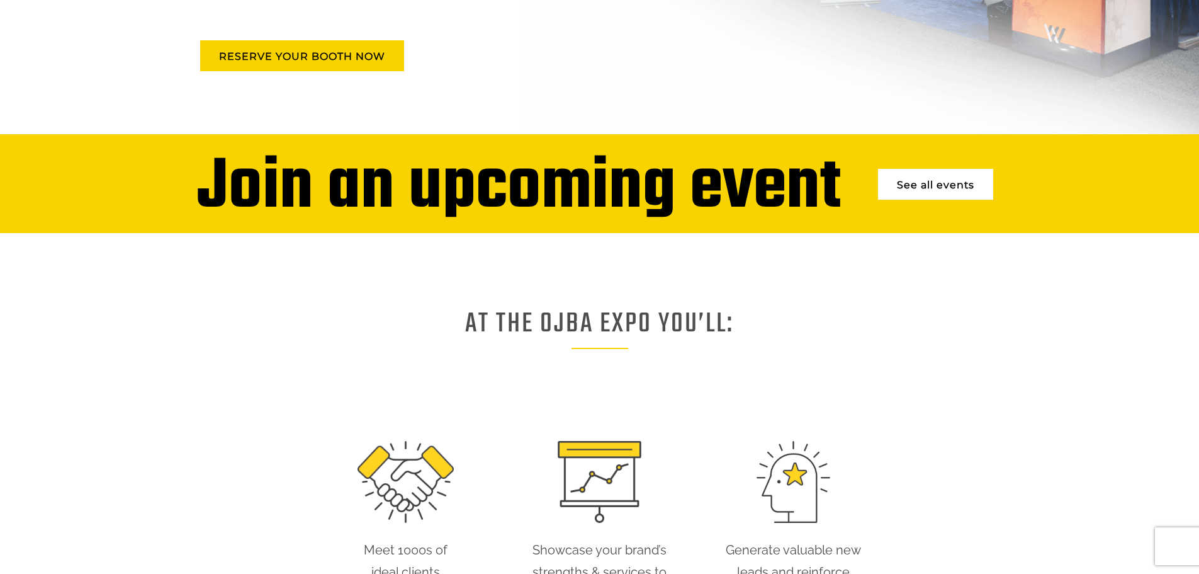  Describe the element at coordinates (599, 336) in the screenshot. I see `h1: AT THE OJBA EXPO YOU’LL:` at that location.